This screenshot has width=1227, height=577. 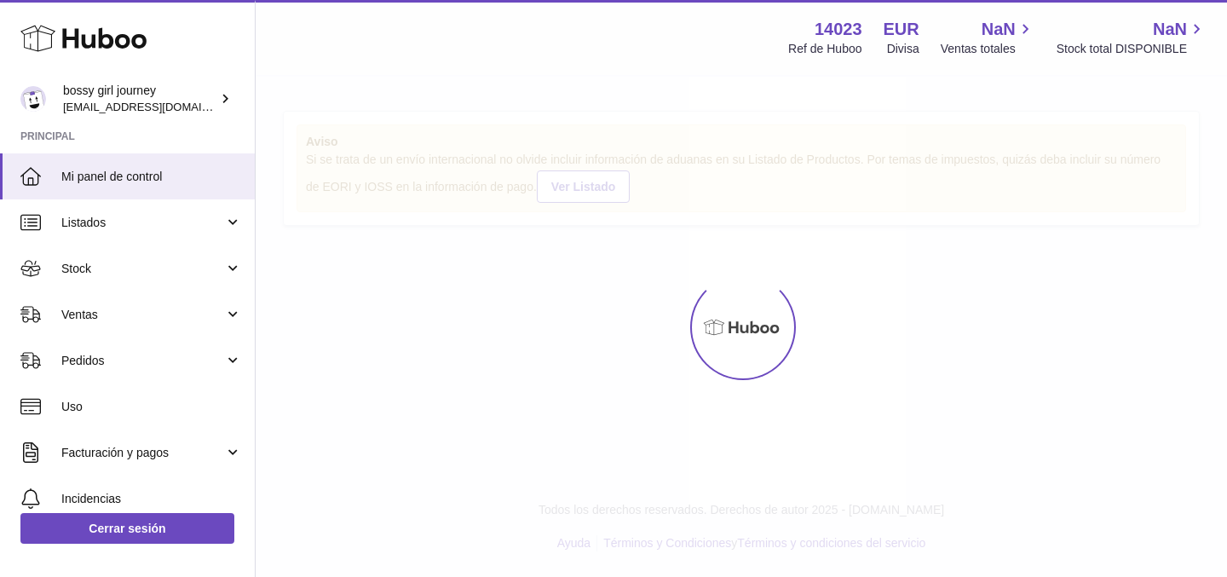 I want to click on span: Uso, so click(x=152, y=406).